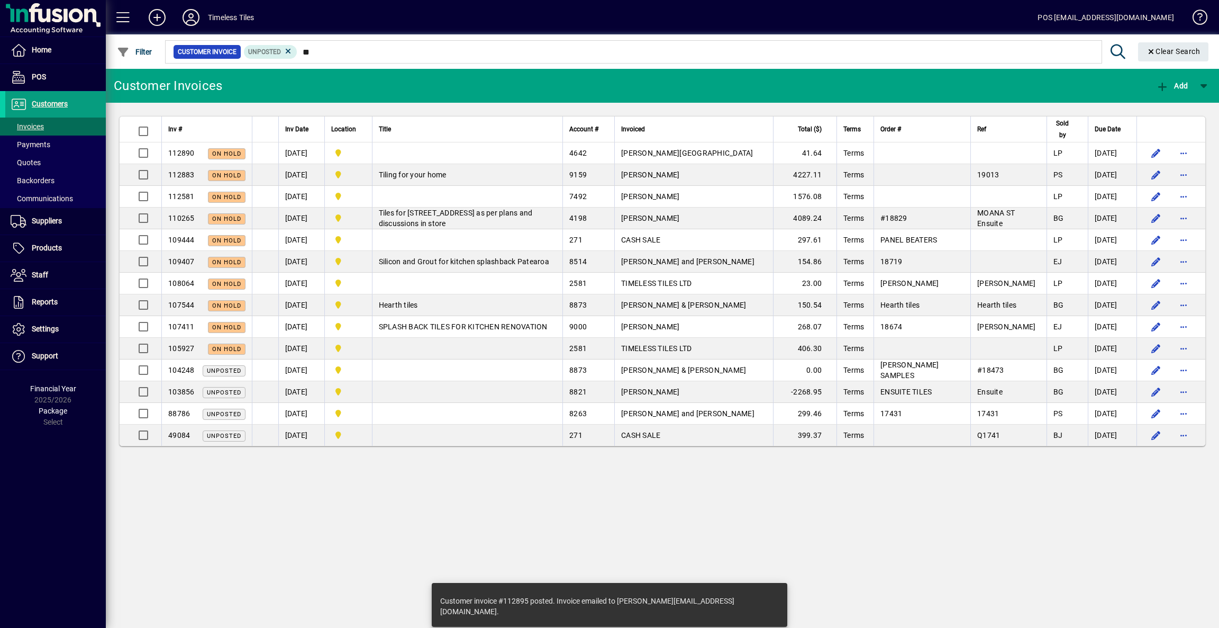  Describe the element at coordinates (56, 162) in the screenshot. I see `a: Quotes` at that location.